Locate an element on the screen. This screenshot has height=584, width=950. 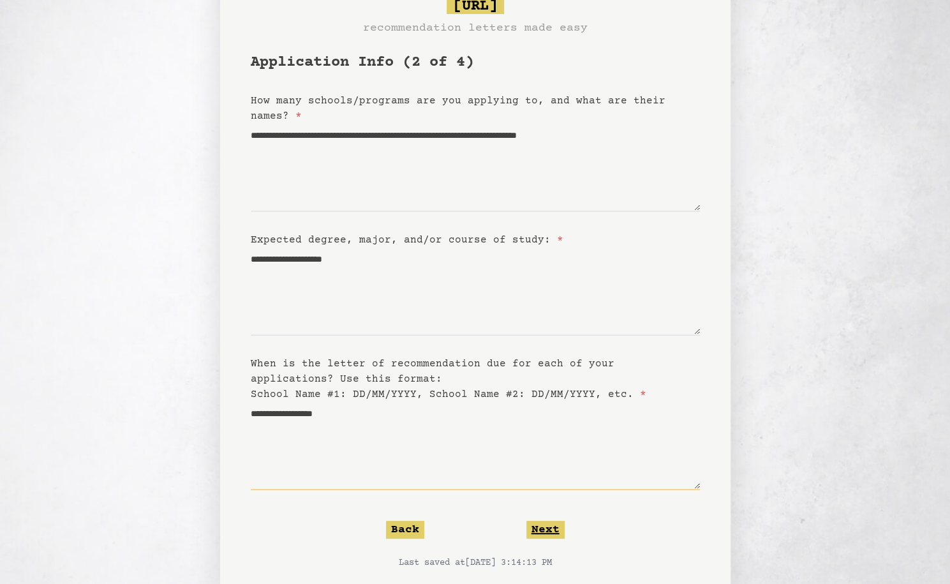
button: Back is located at coordinates (405, 530).